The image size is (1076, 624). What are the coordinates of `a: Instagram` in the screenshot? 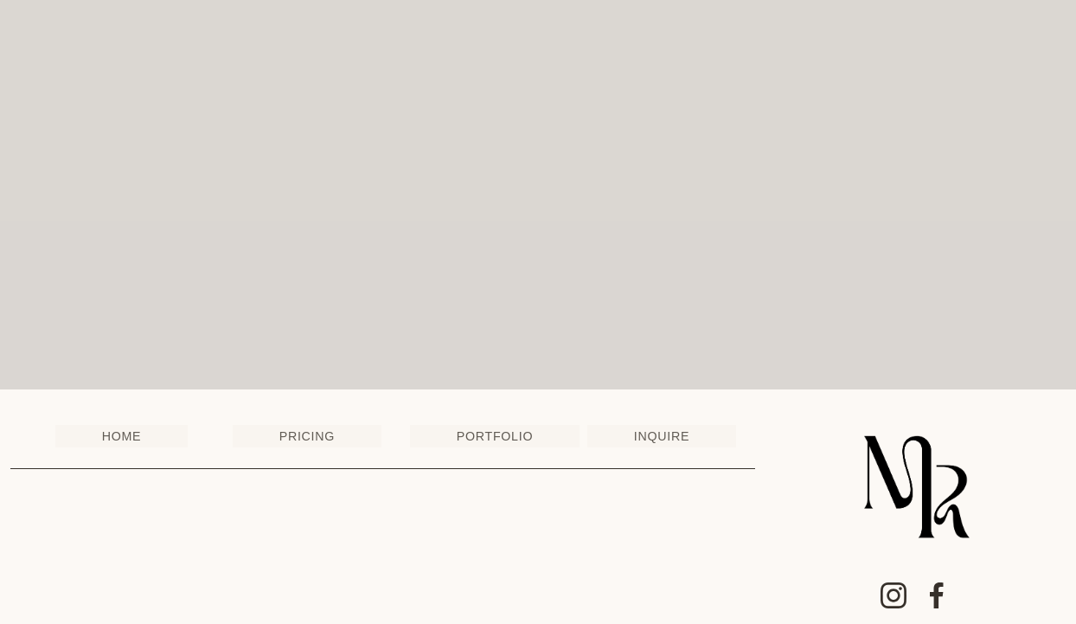 It's located at (894, 595).